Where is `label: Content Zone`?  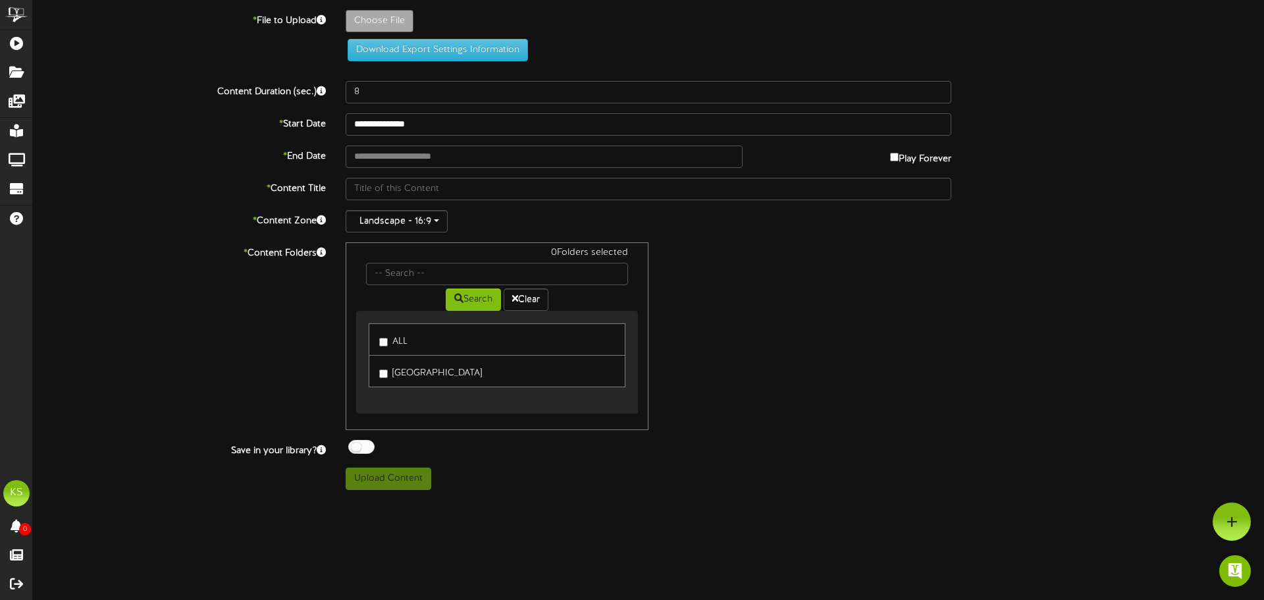 label: Content Zone is located at coordinates (179, 219).